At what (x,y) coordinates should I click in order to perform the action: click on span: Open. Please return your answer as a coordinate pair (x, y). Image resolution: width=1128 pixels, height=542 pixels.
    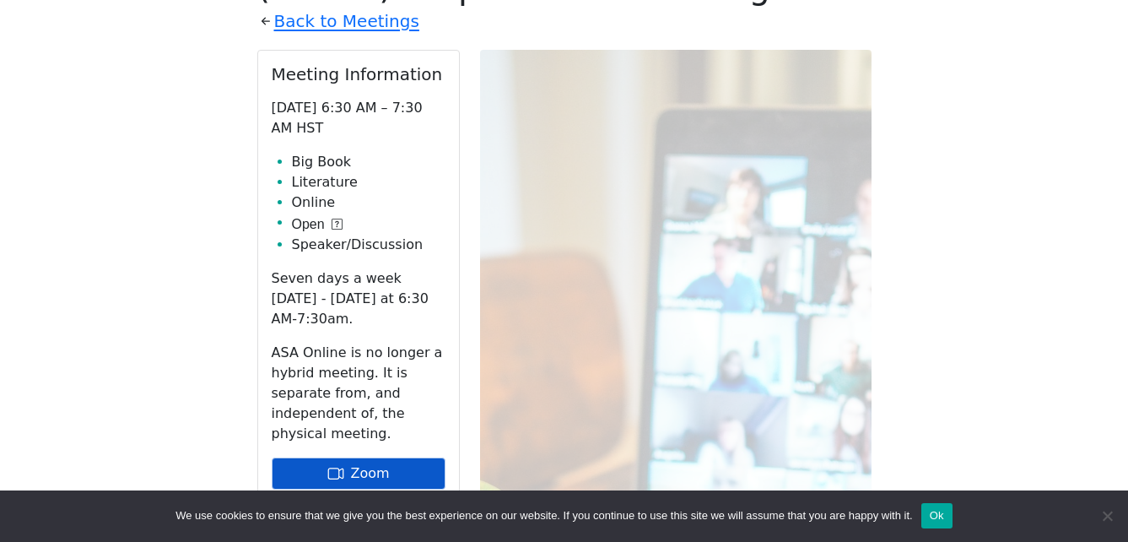
    Looking at the image, I should click on (308, 225).